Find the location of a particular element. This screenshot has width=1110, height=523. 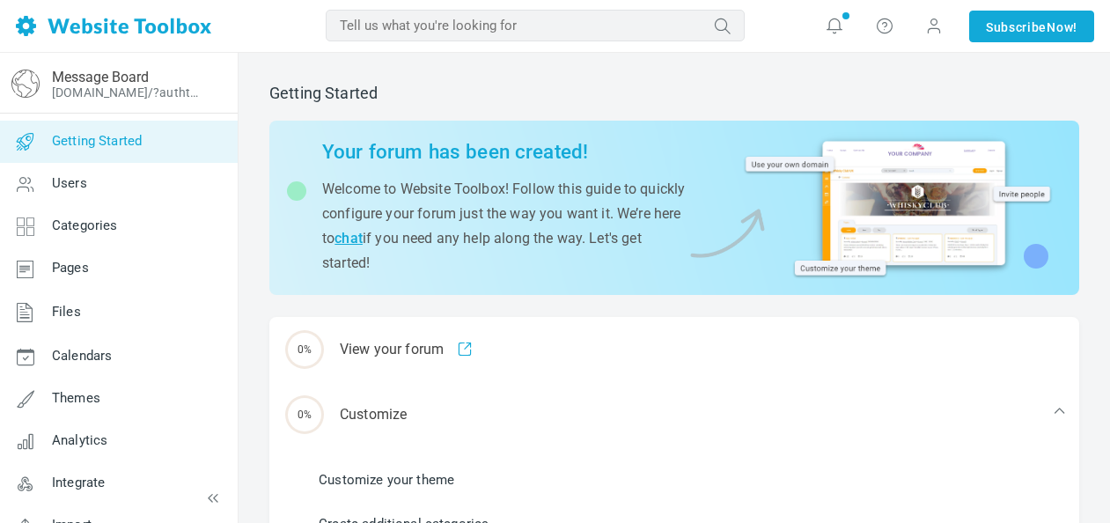

span: Analytics is located at coordinates (79, 440).